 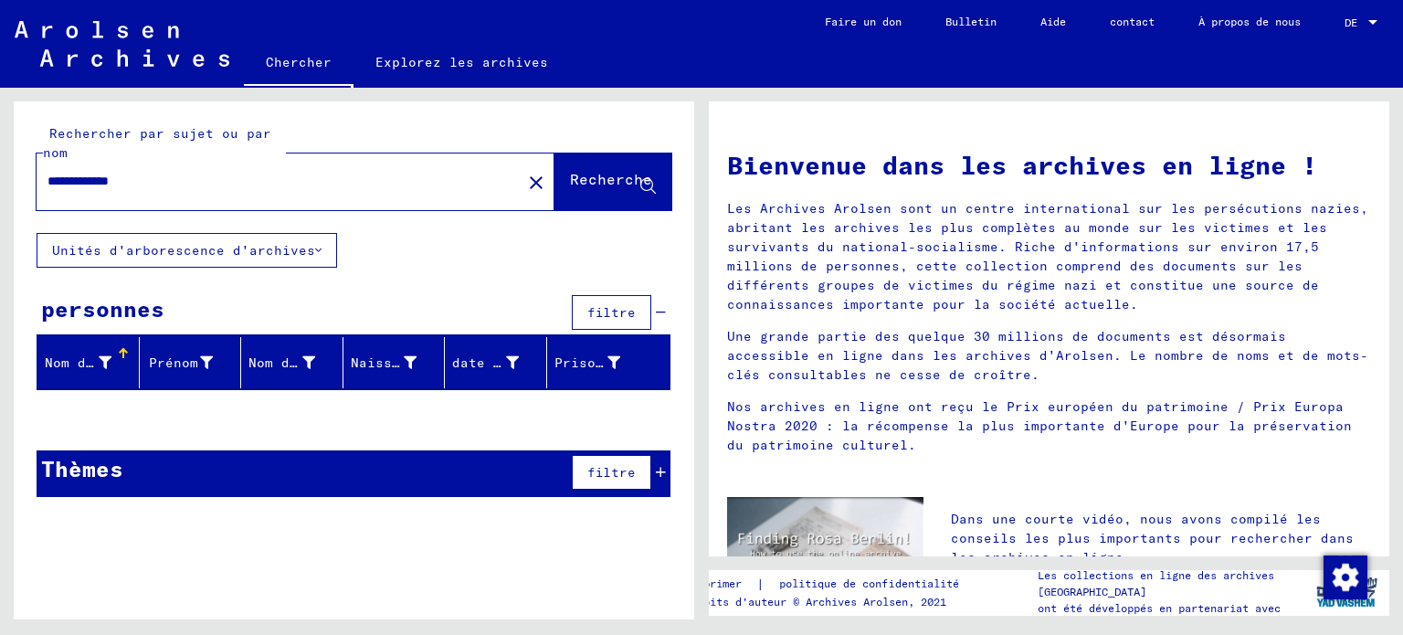 I want to click on div: Prénom, so click(x=194, y=363).